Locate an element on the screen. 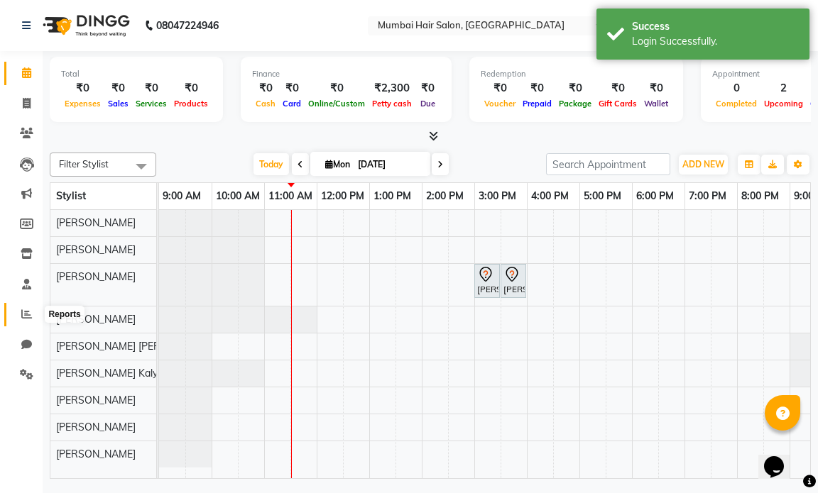  span: Sales is located at coordinates (118, 104).